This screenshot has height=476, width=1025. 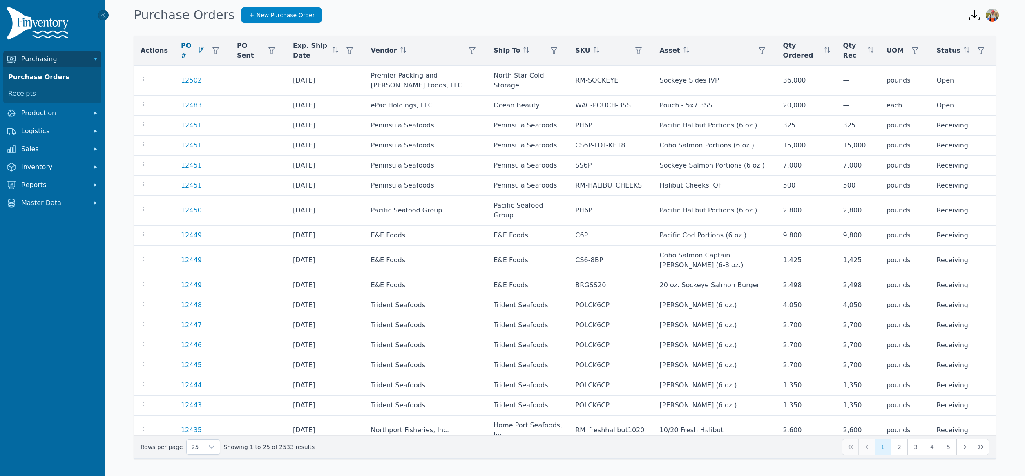 What do you see at coordinates (858, 145) in the screenshot?
I see `td: 15,000` at bounding box center [858, 145].